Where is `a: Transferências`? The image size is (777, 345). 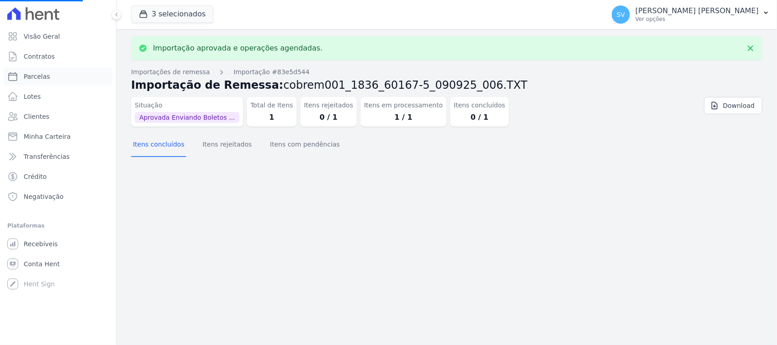
a: Transferências is located at coordinates (58, 157).